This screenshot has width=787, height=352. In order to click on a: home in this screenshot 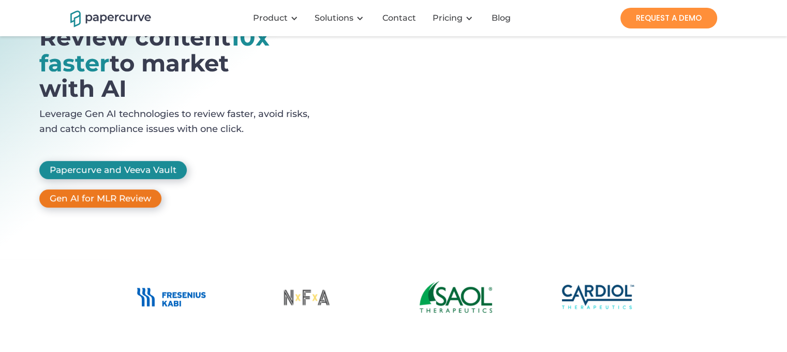, I will do `click(104, 18)`.